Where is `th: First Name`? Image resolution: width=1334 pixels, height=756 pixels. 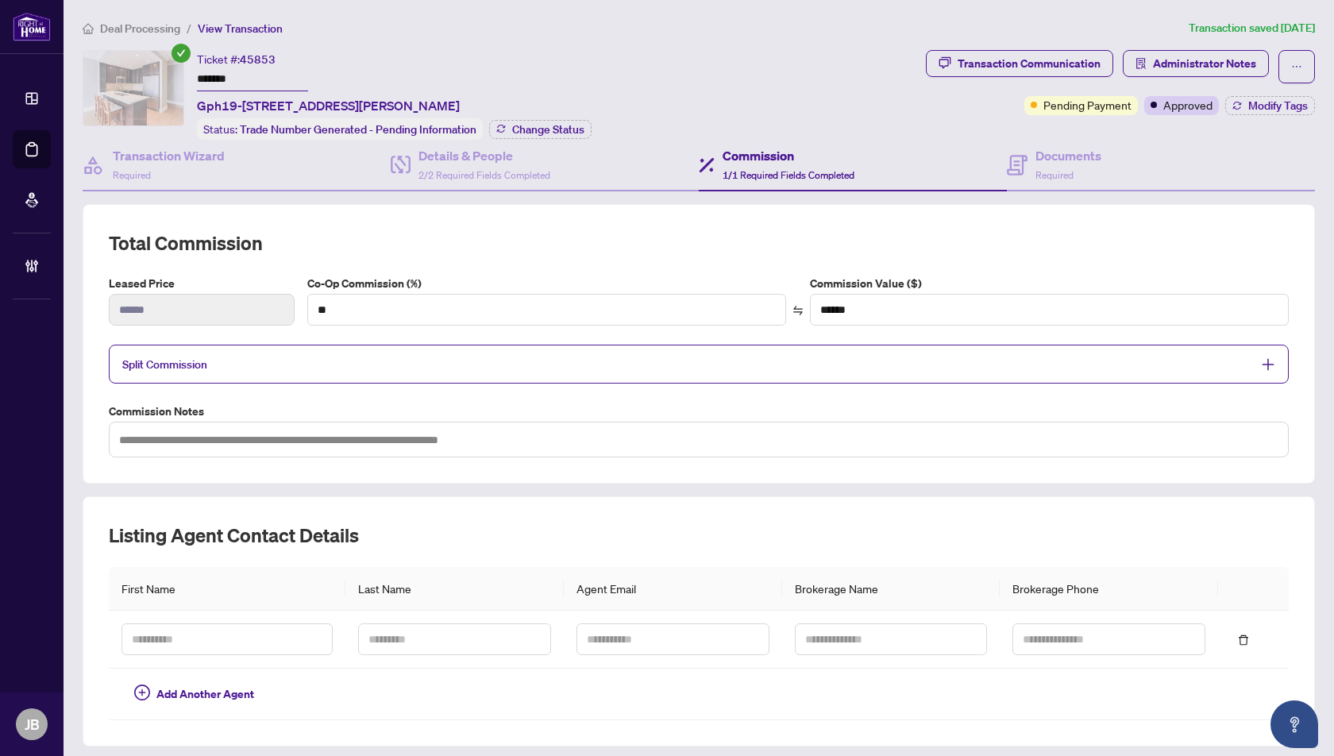
th: First Name is located at coordinates (227, 589).